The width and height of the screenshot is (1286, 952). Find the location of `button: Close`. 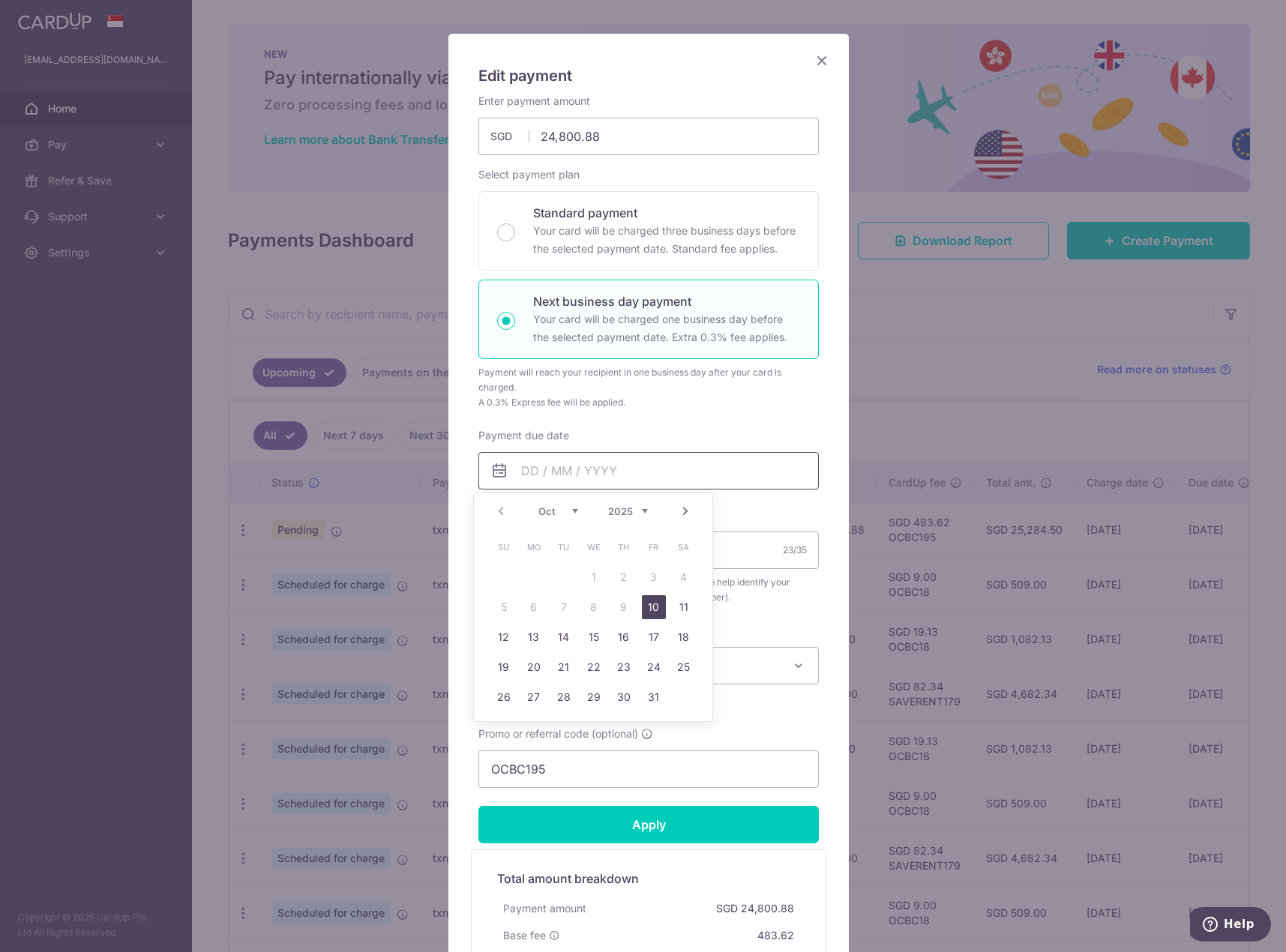

button: Close is located at coordinates (822, 61).